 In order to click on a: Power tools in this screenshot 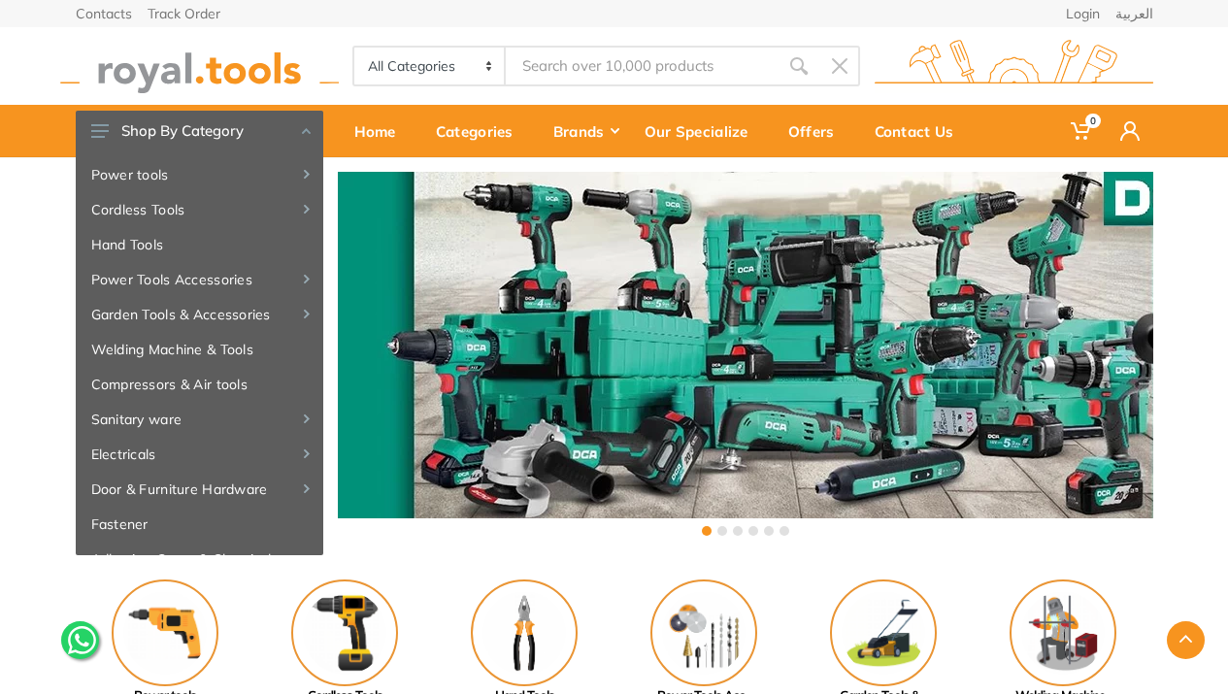, I will do `click(199, 175)`.